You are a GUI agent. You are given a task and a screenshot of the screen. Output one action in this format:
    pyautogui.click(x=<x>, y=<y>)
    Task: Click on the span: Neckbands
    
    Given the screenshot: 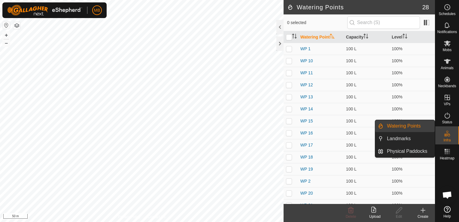 What is the action you would take?
    pyautogui.click(x=447, y=86)
    